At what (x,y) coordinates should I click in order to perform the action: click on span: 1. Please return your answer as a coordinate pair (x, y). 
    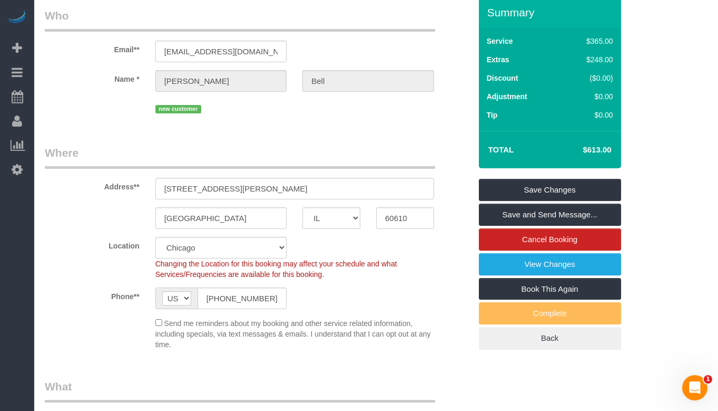
    Looking at the image, I should click on (708, 379).